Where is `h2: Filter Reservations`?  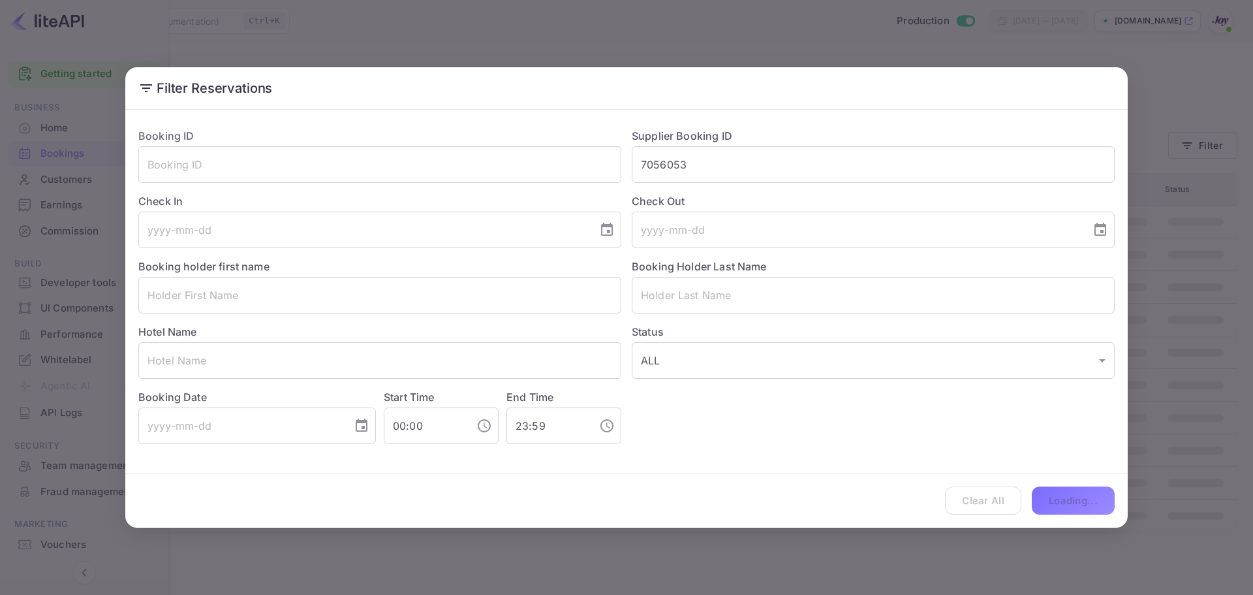
h2: Filter Reservations is located at coordinates (626, 88).